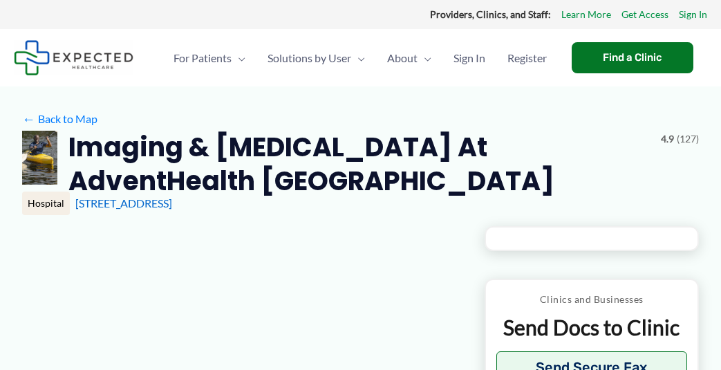  Describe the element at coordinates (633, 57) in the screenshot. I see `div: Find a Clinic` at that location.